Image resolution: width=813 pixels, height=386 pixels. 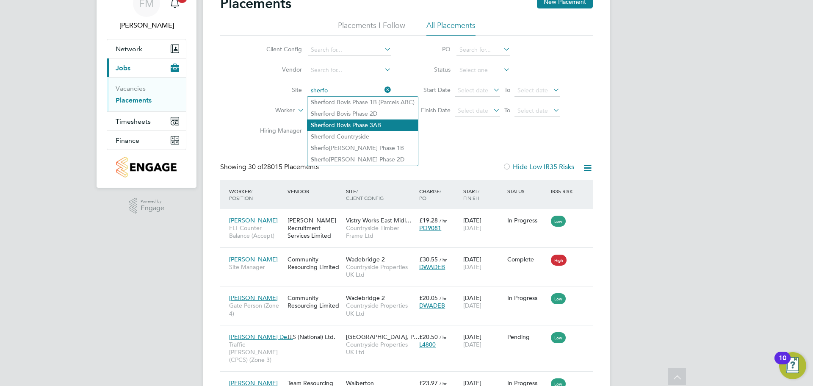 What do you see at coordinates (146, 68) in the screenshot?
I see `button: Jobs` at bounding box center [146, 68].